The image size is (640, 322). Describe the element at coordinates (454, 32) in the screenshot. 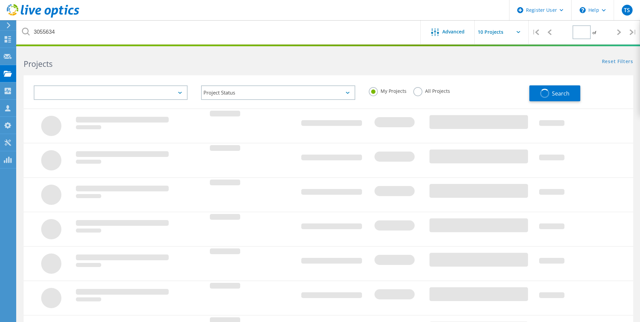

I see `span: Advanced` at that location.